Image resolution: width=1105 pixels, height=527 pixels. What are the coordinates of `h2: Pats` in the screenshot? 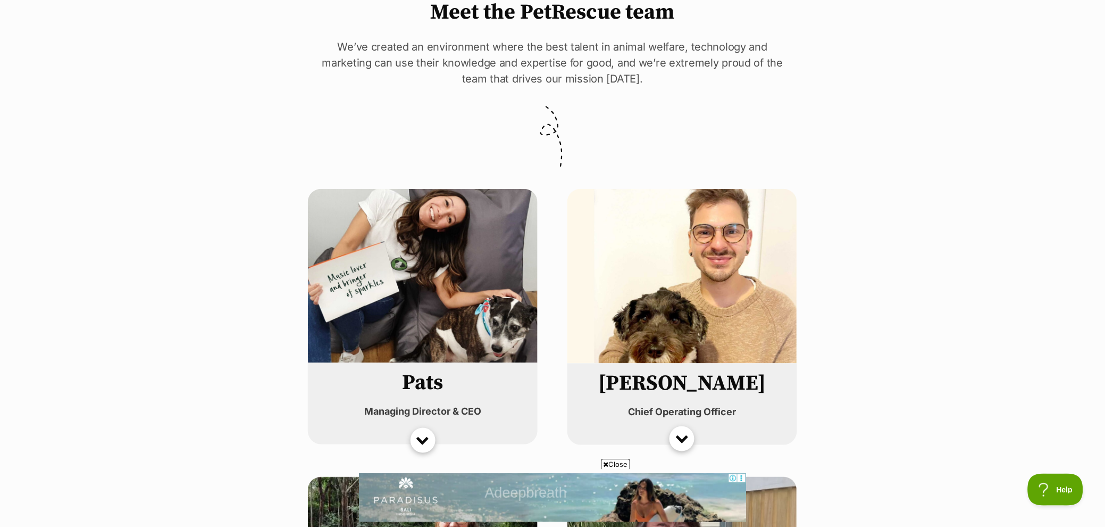 It's located at (423, 382).